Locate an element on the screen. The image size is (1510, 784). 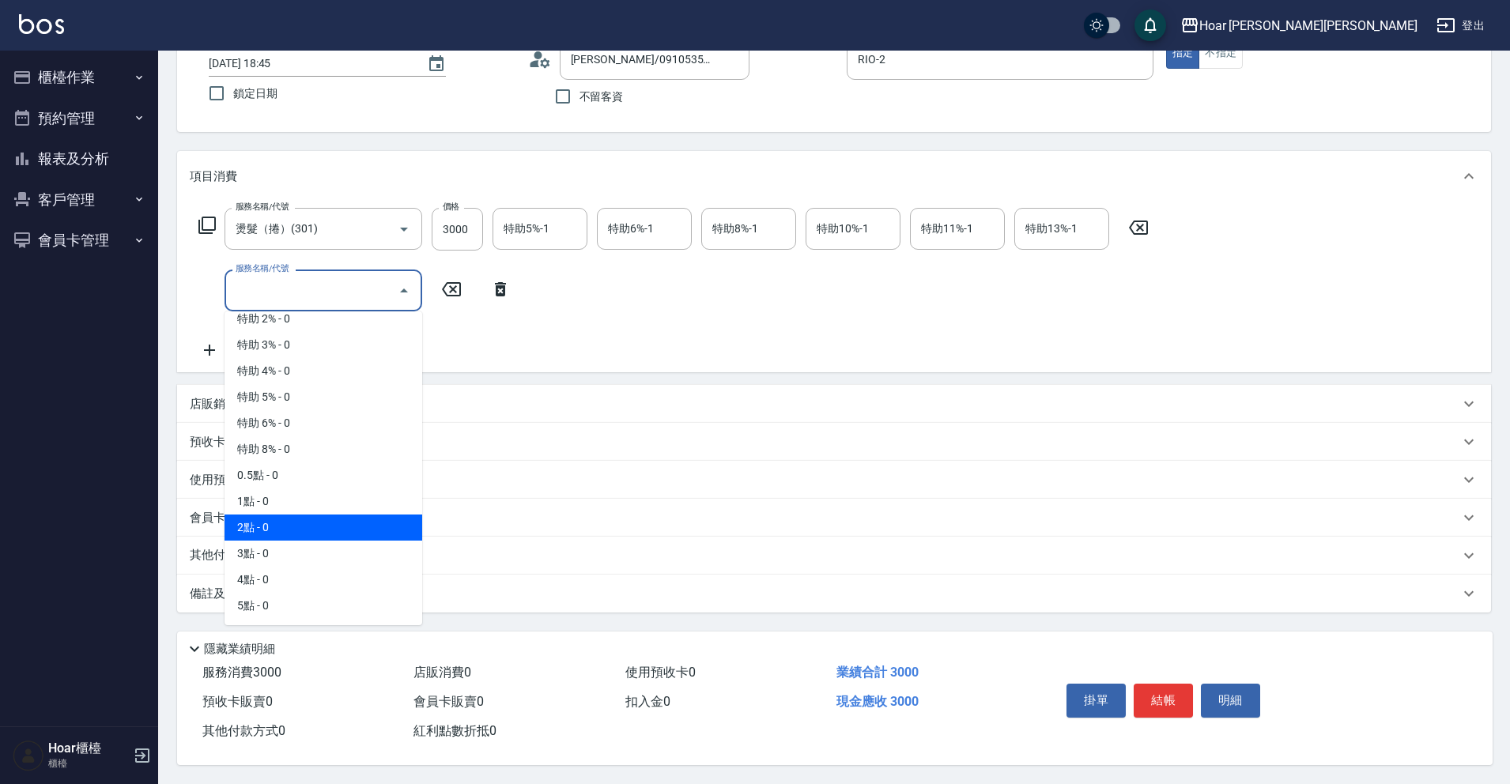
span: 特助 2% - 0 is located at coordinates (323, 319).